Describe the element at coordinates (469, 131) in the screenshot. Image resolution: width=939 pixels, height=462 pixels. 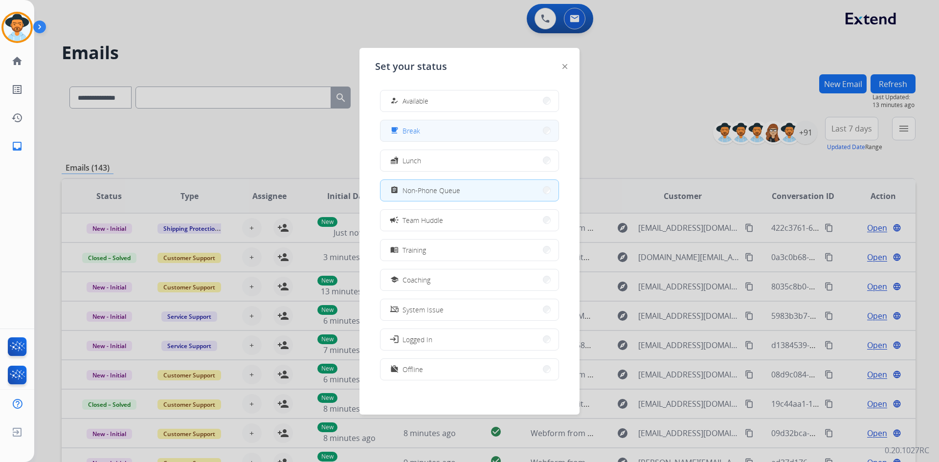
I see `button: Break` at that location.